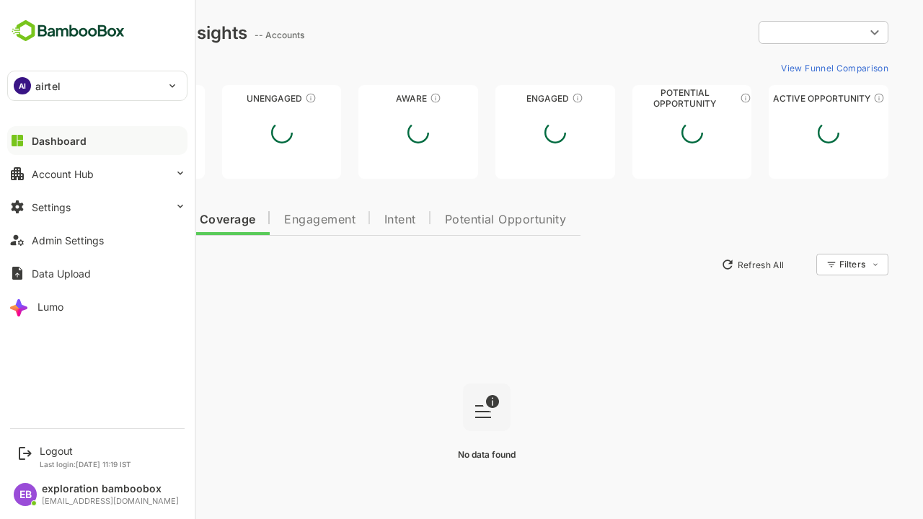 The width and height of the screenshot is (923, 519). I want to click on span: Intent, so click(350, 220).